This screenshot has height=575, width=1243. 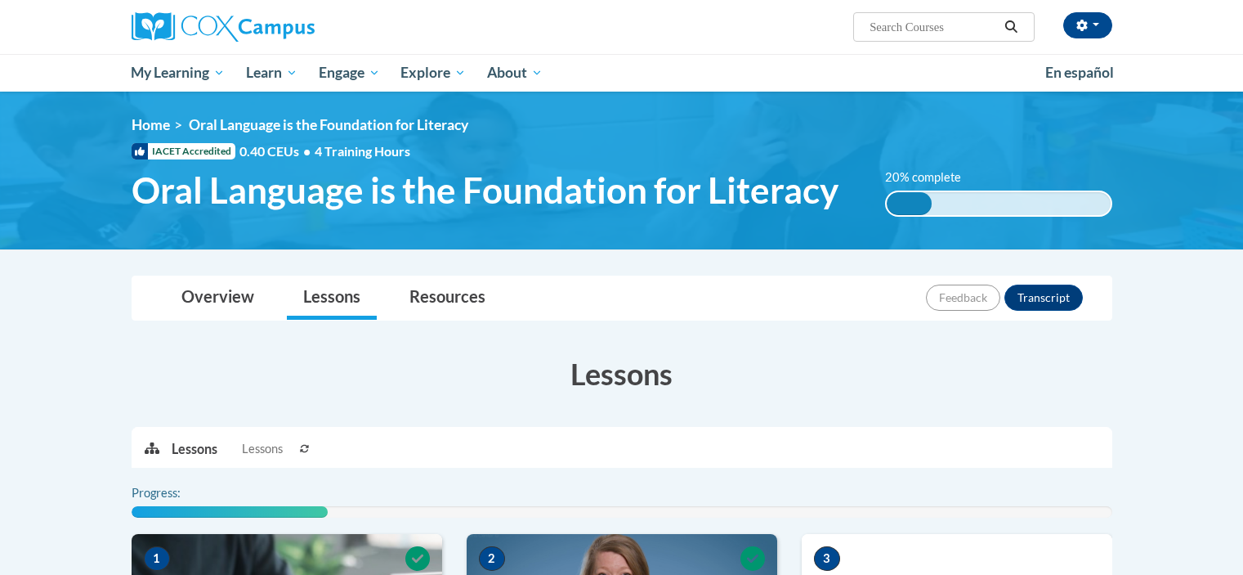 What do you see at coordinates (178, 73) in the screenshot?
I see `a: My Learning` at bounding box center [178, 73].